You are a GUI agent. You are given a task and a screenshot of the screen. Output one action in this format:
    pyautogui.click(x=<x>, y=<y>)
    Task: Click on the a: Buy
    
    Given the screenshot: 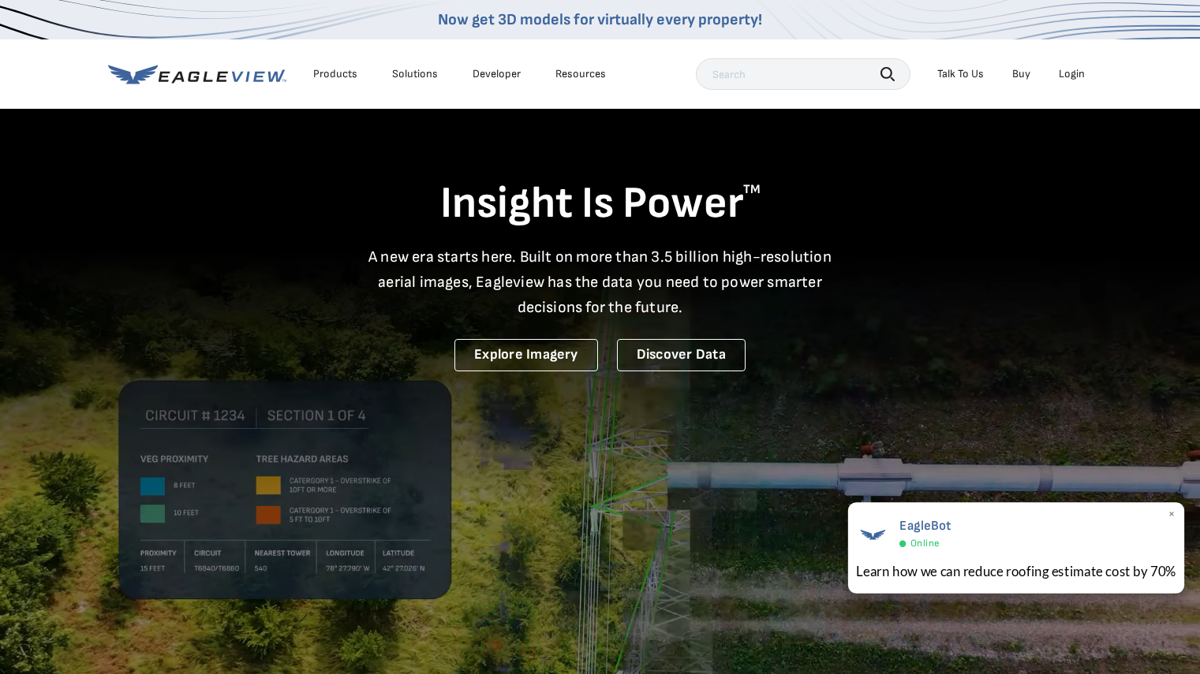 What is the action you would take?
    pyautogui.click(x=1021, y=74)
    